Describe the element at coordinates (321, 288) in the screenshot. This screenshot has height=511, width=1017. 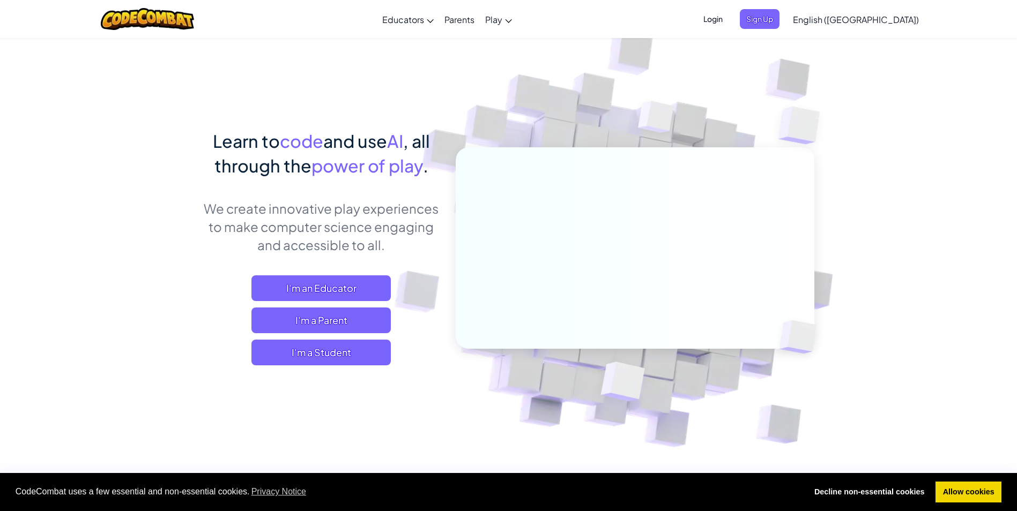
I see `span: I'm an Educator` at that location.